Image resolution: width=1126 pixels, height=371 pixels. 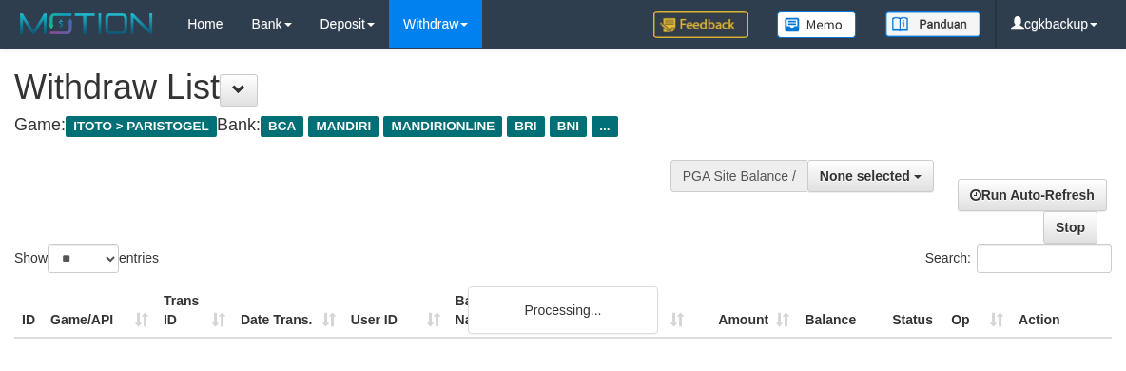 I want to click on th: Op, so click(x=977, y=310).